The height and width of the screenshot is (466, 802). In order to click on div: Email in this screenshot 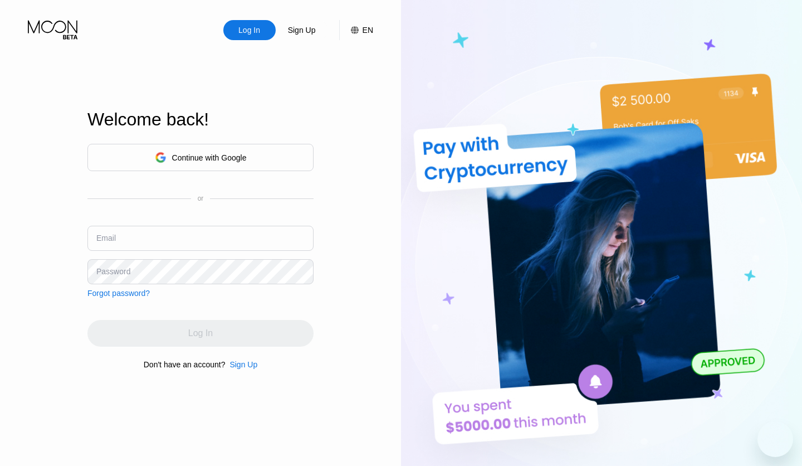, I will do `click(106, 238)`.